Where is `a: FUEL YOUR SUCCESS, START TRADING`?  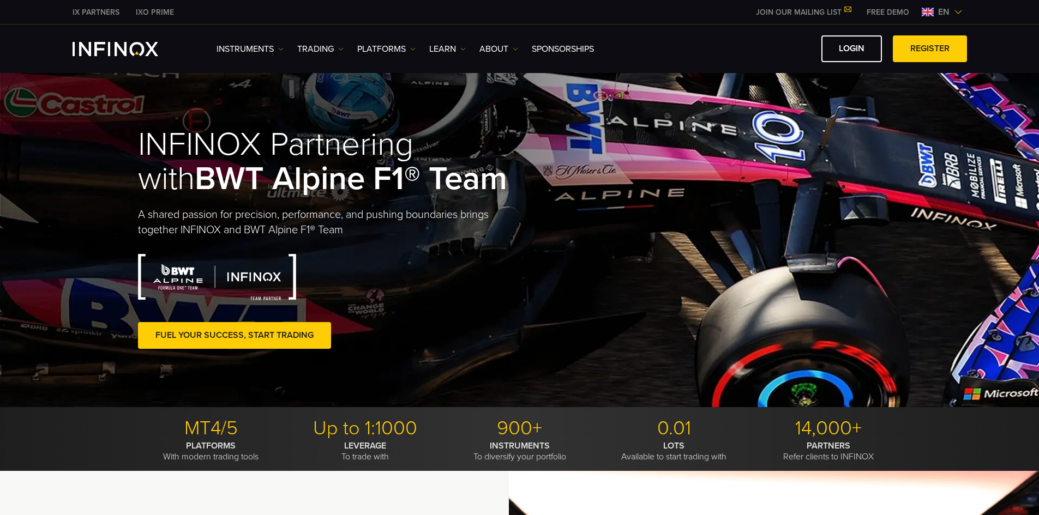 a: FUEL YOUR SUCCESS, START TRADING is located at coordinates (235, 335).